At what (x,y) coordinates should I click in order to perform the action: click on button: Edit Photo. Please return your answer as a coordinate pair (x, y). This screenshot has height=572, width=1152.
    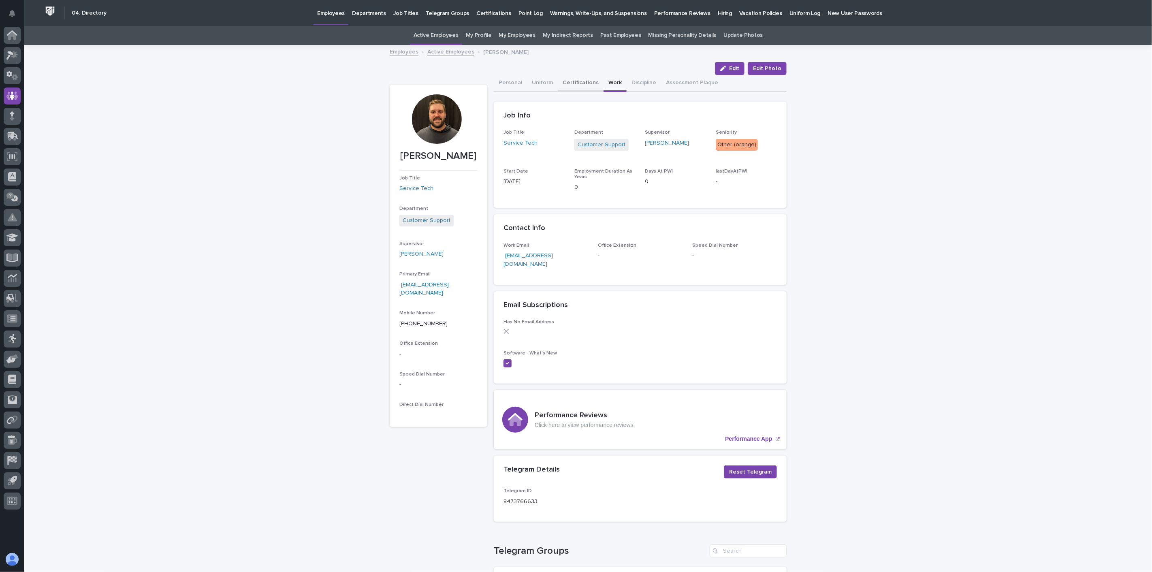
    Looking at the image, I should click on (767, 68).